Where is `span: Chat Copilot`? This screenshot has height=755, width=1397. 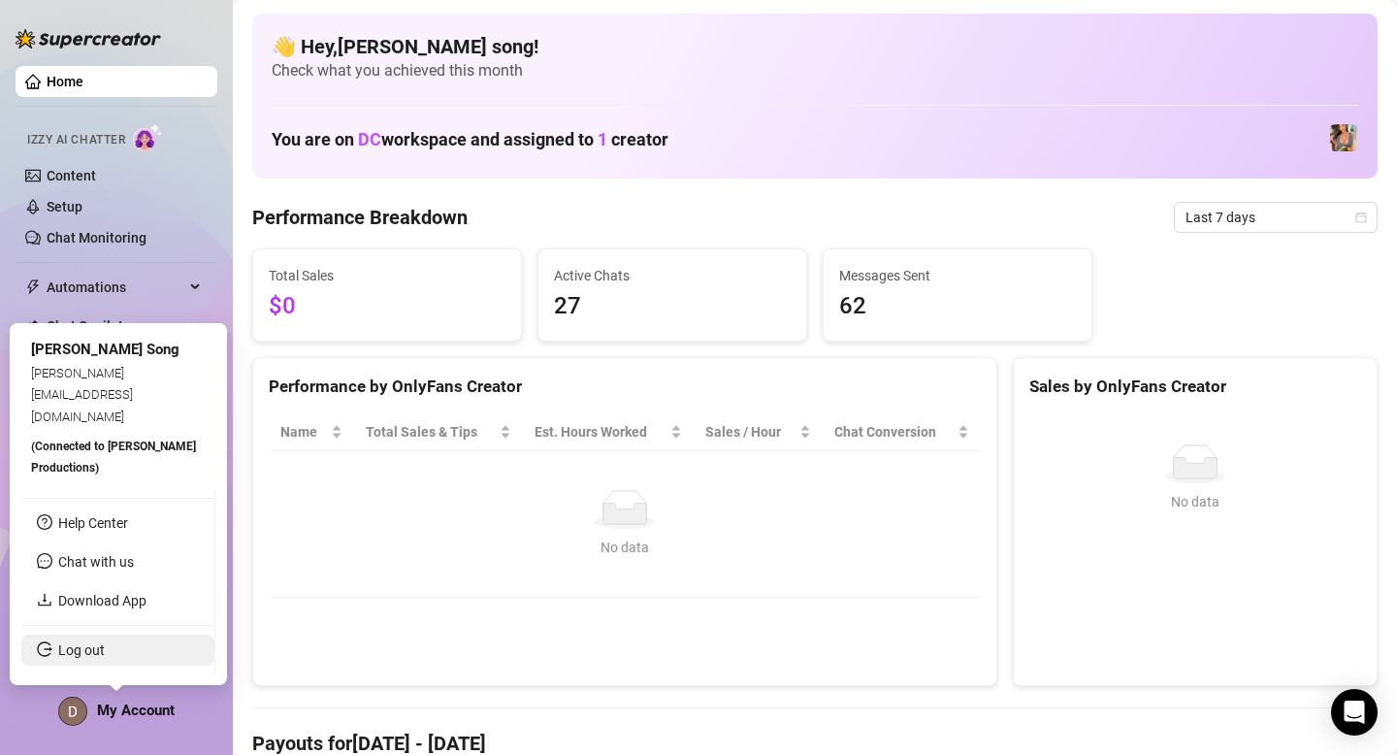 span: Chat Copilot is located at coordinates (115, 326).